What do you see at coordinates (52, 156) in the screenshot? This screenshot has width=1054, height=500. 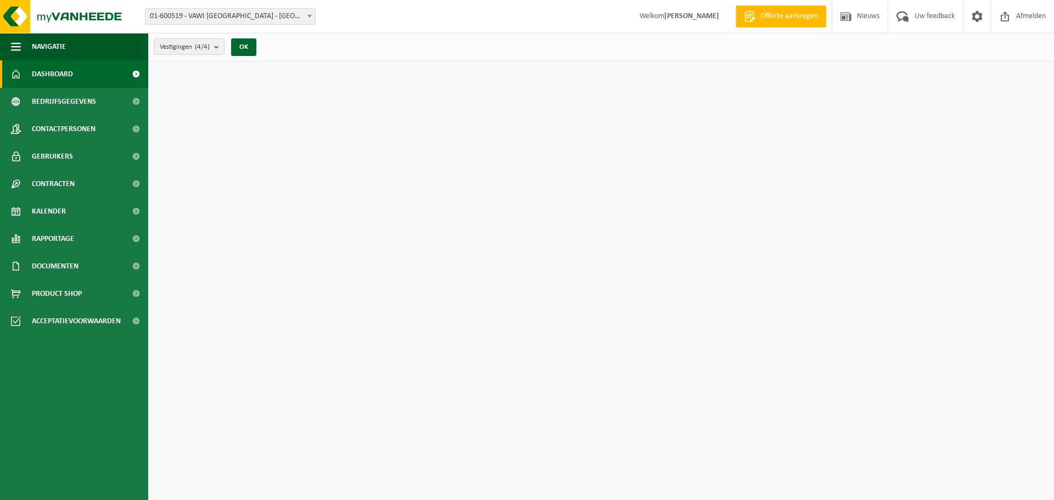 I see `span: Gebruikers` at bounding box center [52, 156].